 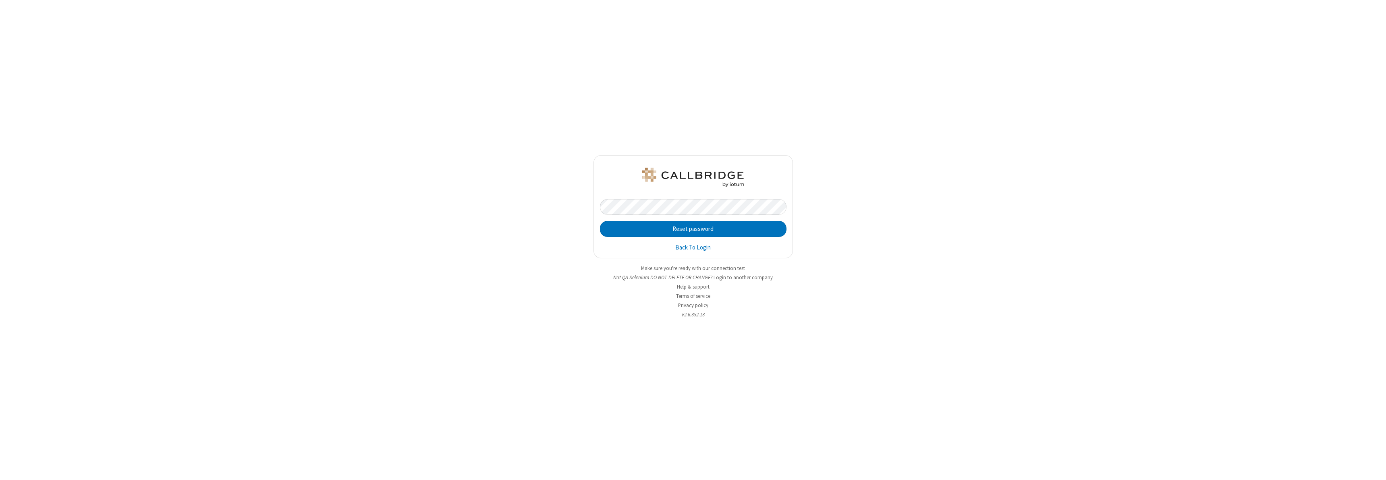 I want to click on img: QA Selenium DO NOT DELETE OR CHANGE, so click(x=693, y=177).